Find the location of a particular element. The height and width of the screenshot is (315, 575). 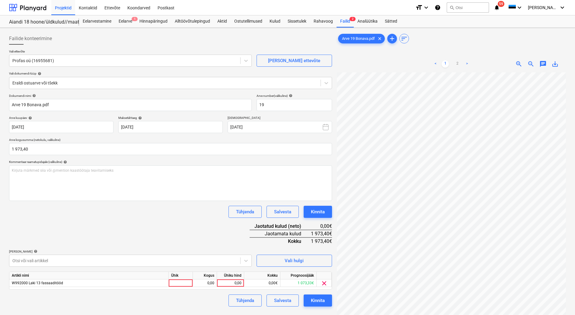

i: notifications is located at coordinates (497, 8).